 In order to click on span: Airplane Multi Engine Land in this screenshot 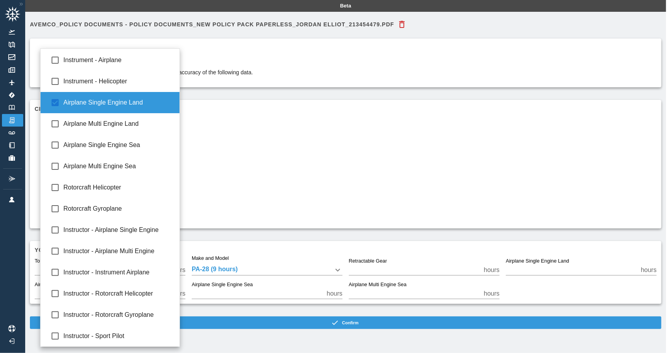, I will do `click(118, 124)`.